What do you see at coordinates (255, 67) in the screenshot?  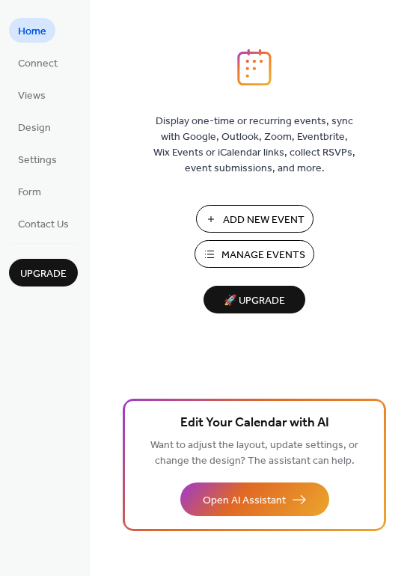 I see `img: logo_icon.svg` at bounding box center [255, 67].